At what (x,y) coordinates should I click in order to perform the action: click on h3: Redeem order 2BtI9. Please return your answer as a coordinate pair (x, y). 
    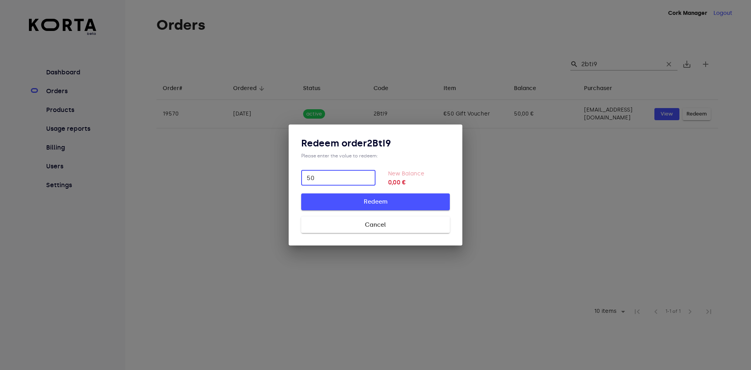
    Looking at the image, I should click on (376, 143).